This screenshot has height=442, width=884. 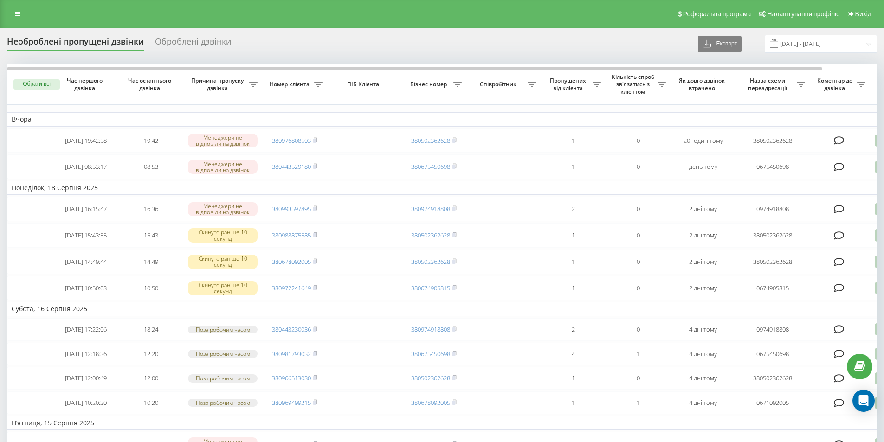 I want to click on td: 10:50, so click(x=151, y=288).